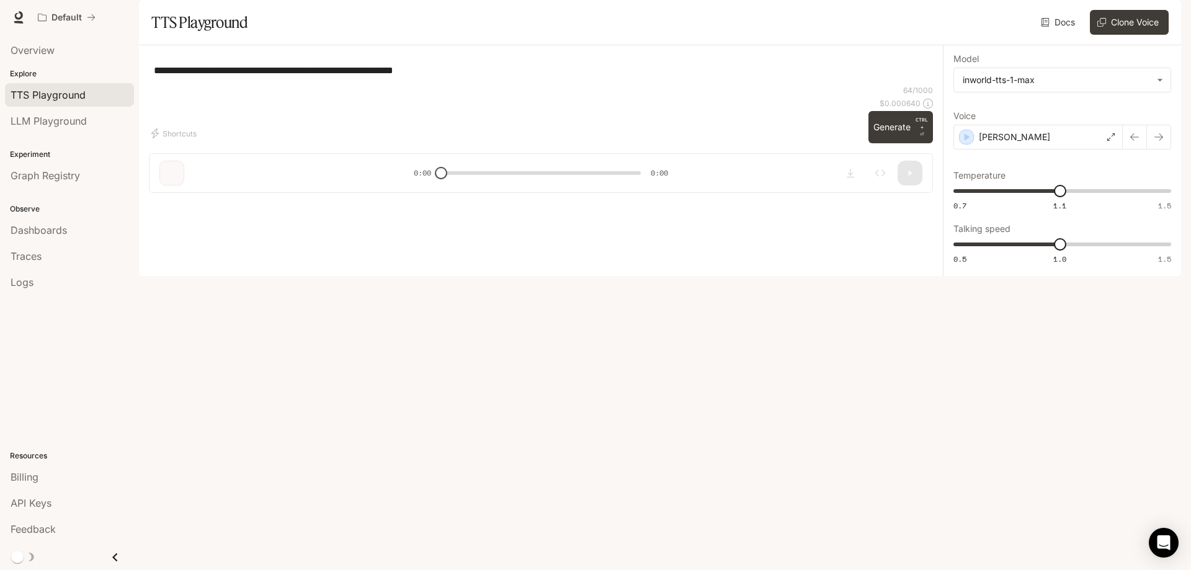 The width and height of the screenshot is (1191, 570). What do you see at coordinates (66, 17) in the screenshot?
I see `p: Default` at bounding box center [66, 17].